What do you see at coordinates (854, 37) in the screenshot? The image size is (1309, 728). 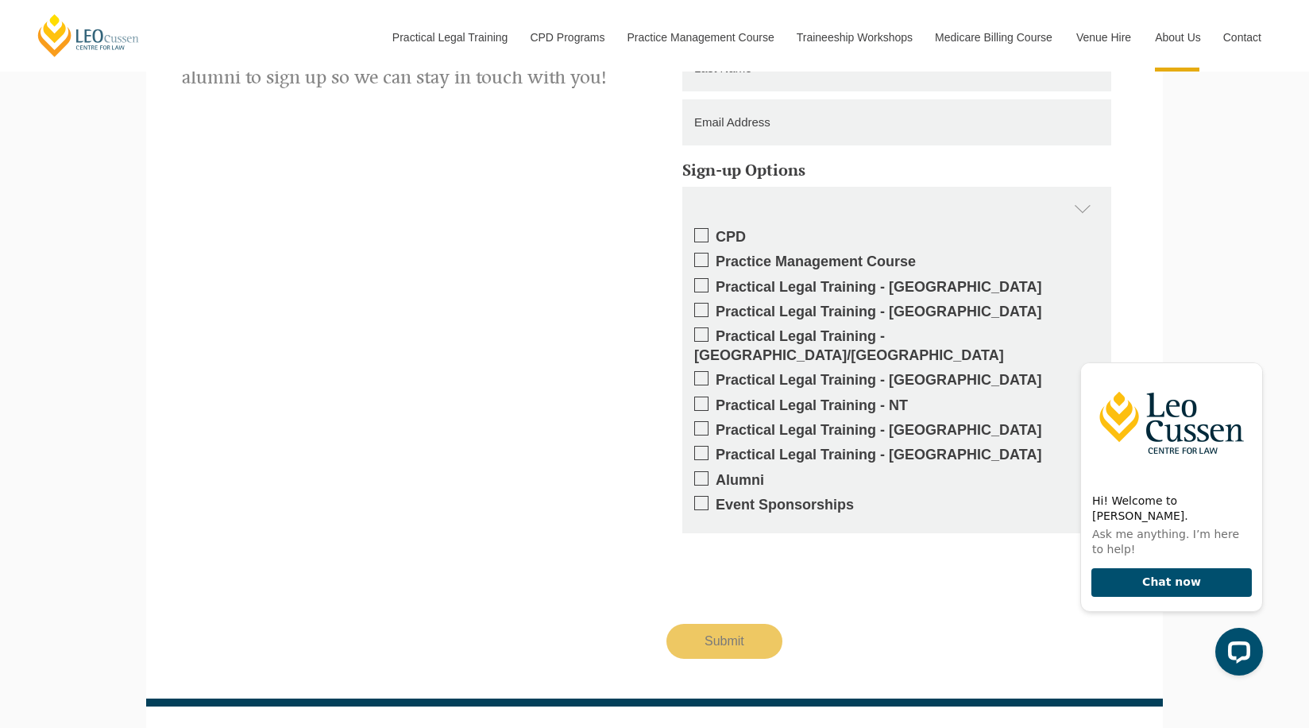 I see `a: Traineeship Workshops` at bounding box center [854, 37].